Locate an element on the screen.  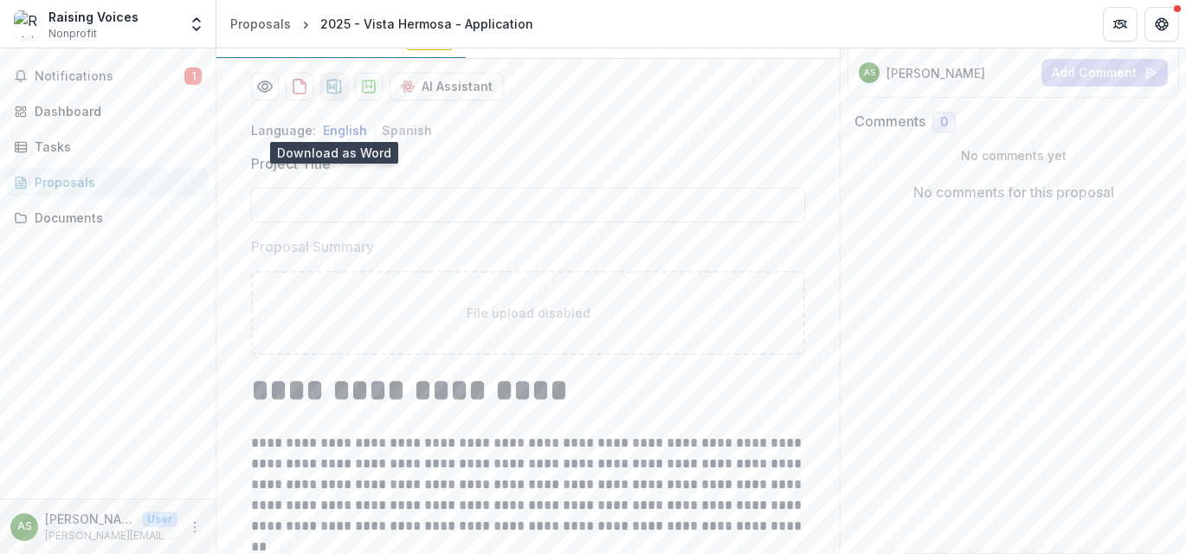
button: More is located at coordinates (195, 527).